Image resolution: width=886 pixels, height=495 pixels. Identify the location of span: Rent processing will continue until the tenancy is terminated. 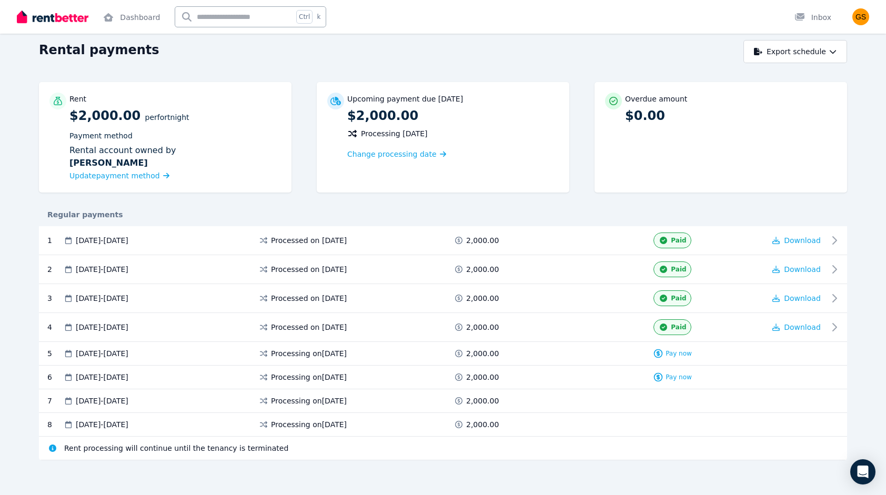
(176, 448).